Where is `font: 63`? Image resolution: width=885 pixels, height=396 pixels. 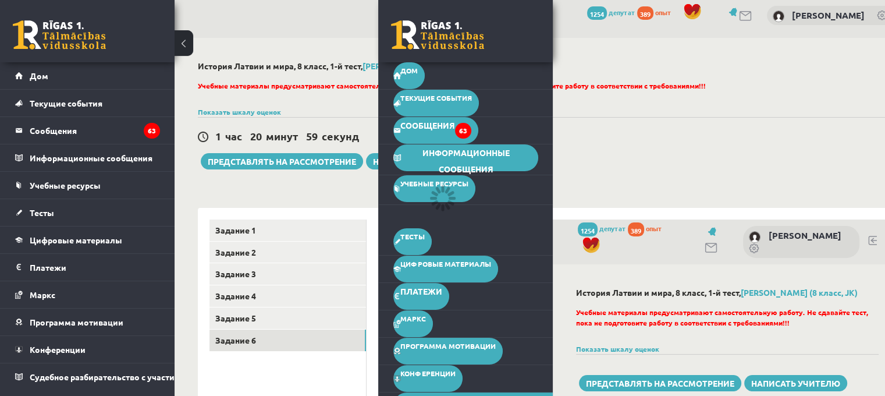 font: 63 is located at coordinates (152, 130).